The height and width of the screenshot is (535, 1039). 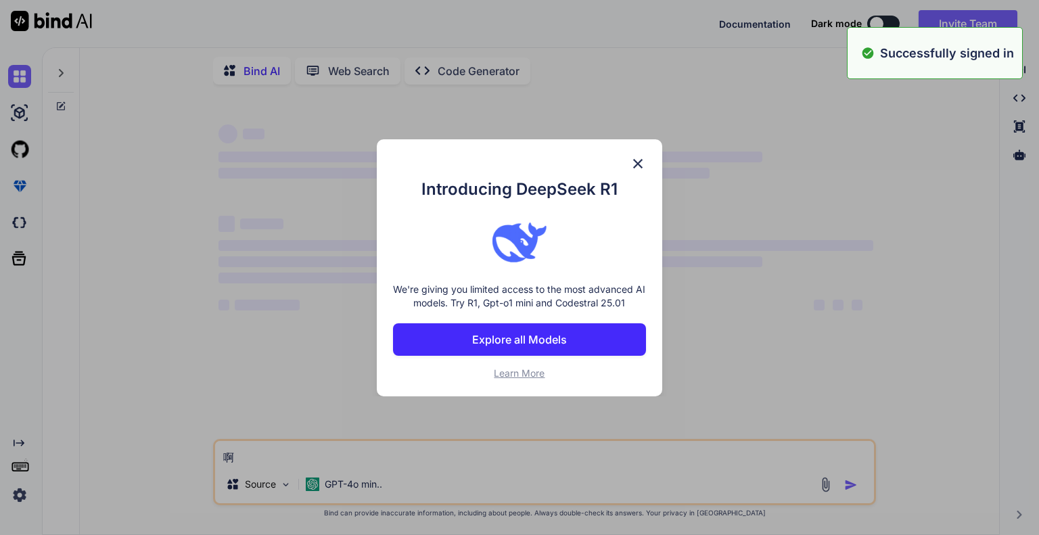 What do you see at coordinates (520, 340) in the screenshot?
I see `button: Explore all Models` at bounding box center [520, 340].